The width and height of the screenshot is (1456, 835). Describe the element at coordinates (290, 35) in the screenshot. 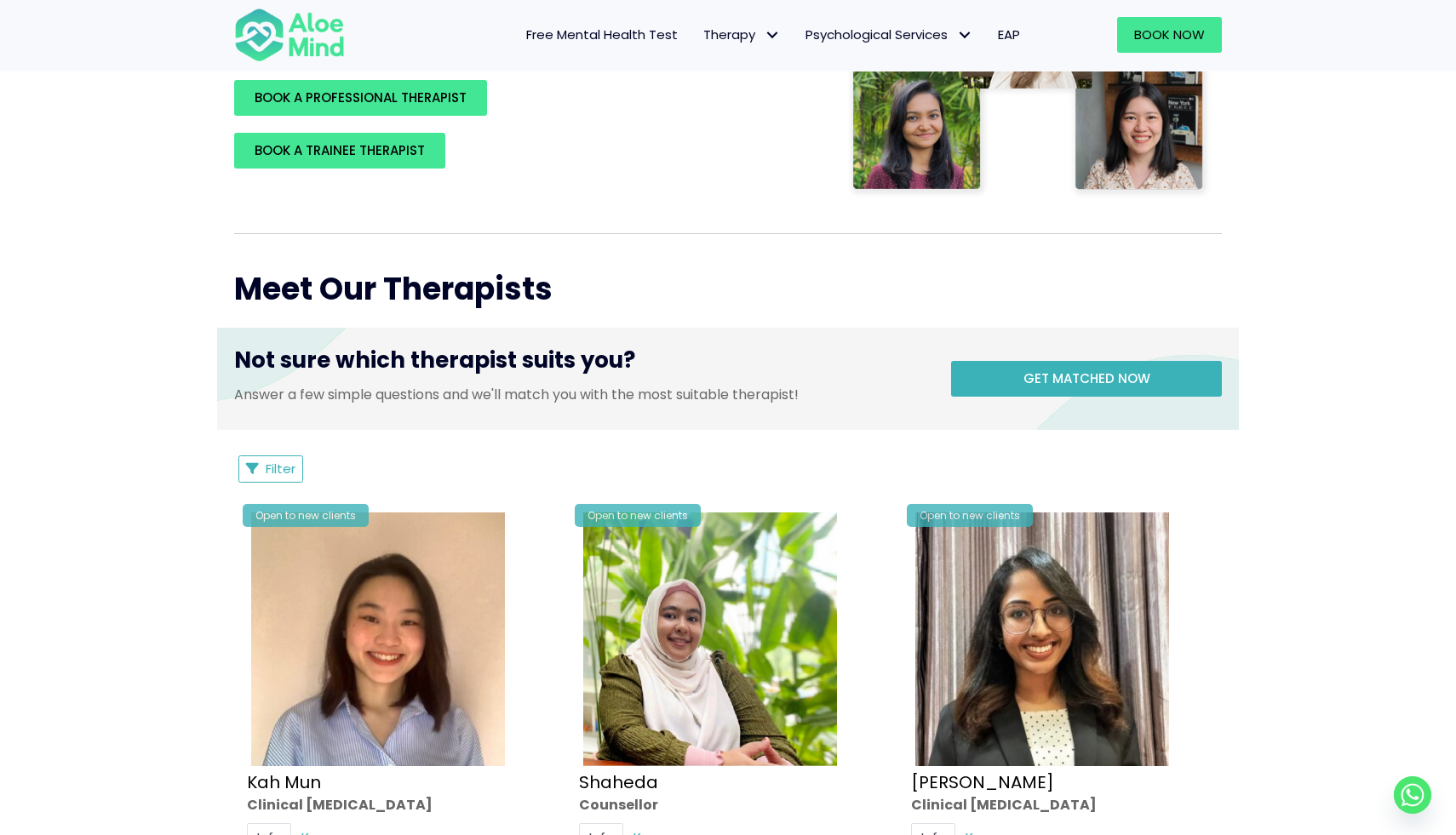

I see `img: Aloe mind Logo` at that location.